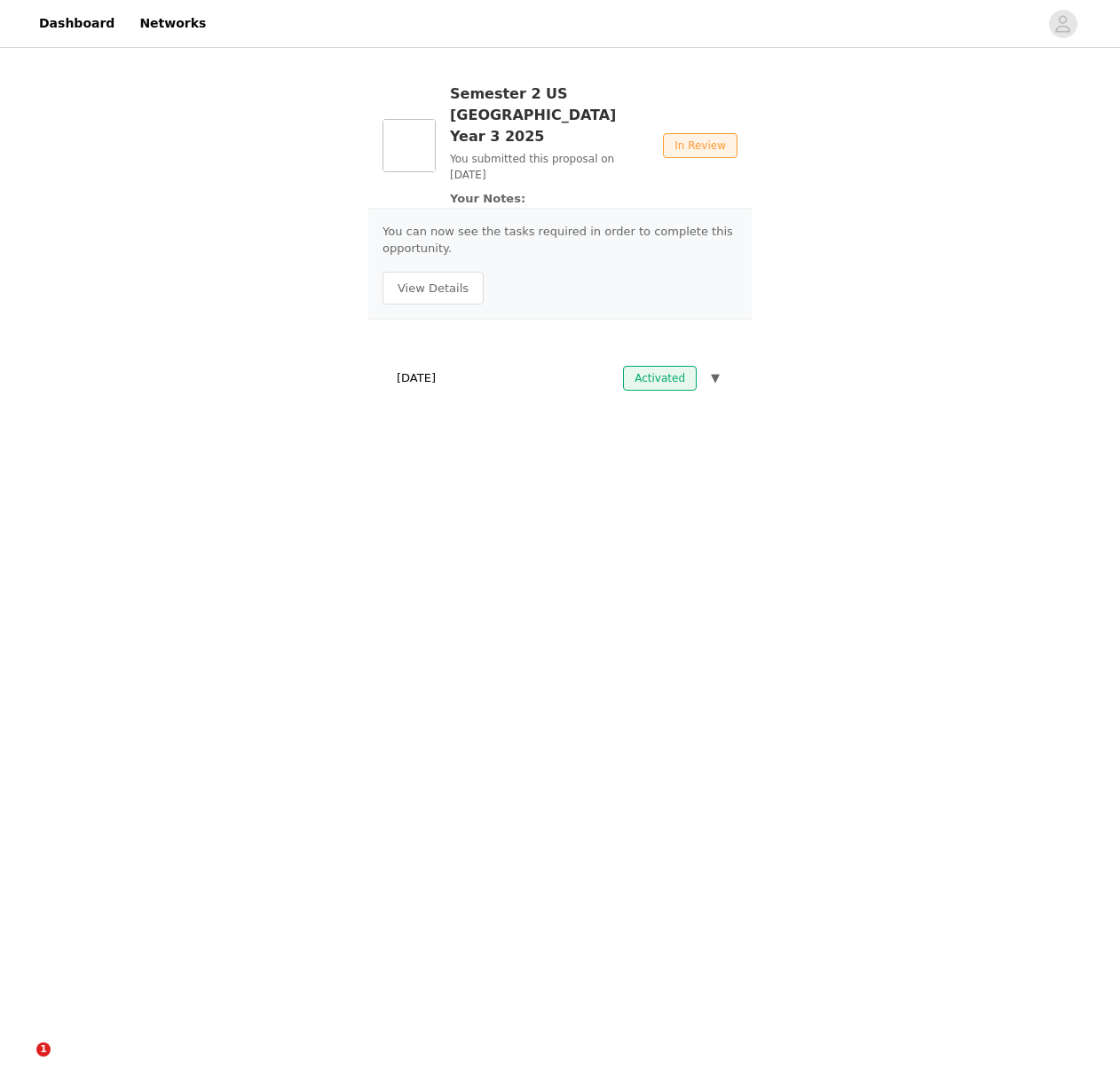  I want to click on span: Activated, so click(660, 378).